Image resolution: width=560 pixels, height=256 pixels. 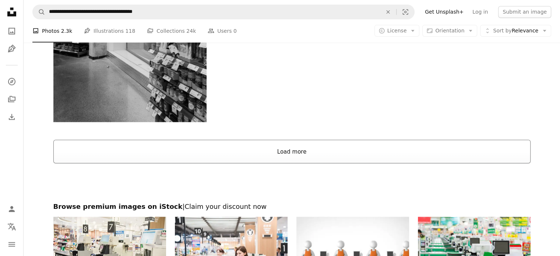 What do you see at coordinates (515, 31) in the screenshot?
I see `button: Sort byRelevance` at bounding box center [515, 31].